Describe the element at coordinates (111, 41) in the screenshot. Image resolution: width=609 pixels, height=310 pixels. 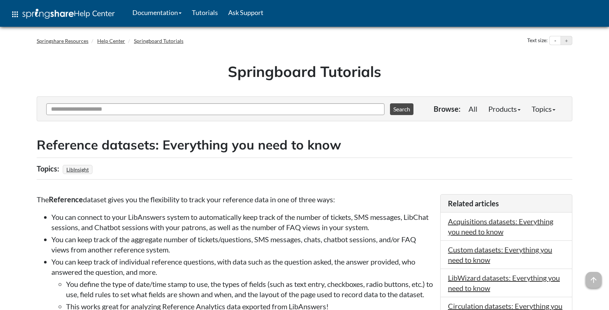
I see `a: Help Center` at that location.